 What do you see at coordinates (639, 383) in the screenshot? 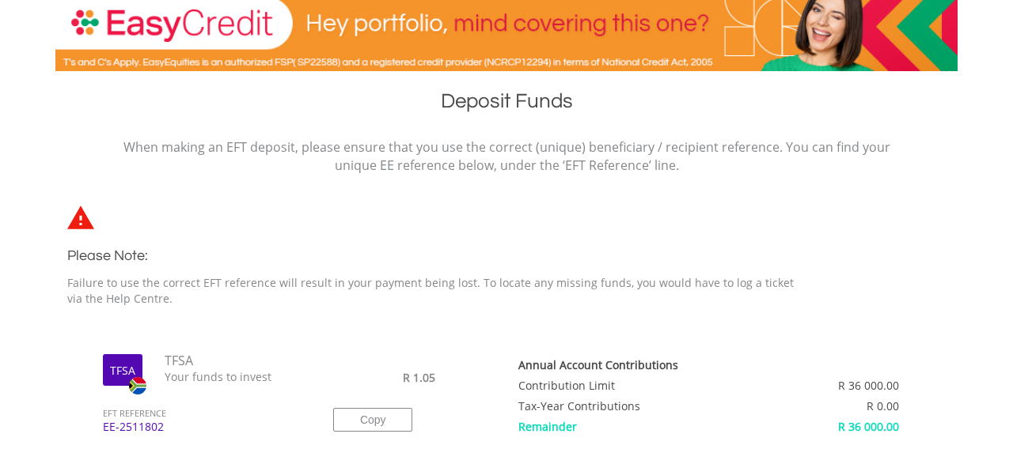
I see `td: Contribution Limit` at bounding box center [639, 383].